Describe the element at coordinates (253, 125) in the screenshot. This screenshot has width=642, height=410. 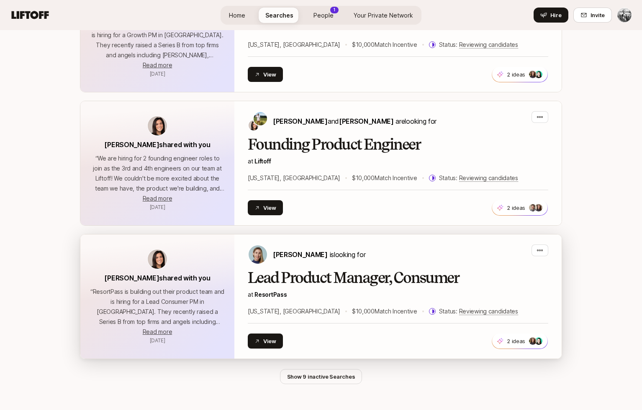
I see `img: Eleanor Morgan` at that location.